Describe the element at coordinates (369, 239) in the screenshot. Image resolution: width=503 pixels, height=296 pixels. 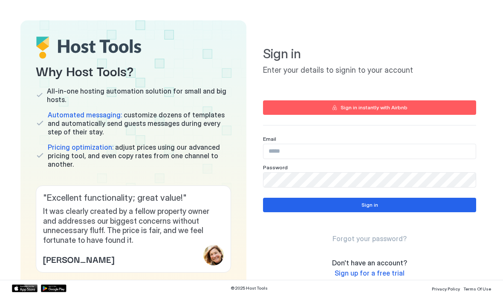
I see `a: Forgot your password?` at that location.